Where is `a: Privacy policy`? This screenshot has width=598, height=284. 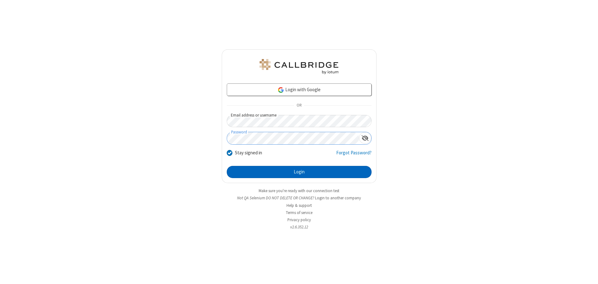 a: Privacy policy is located at coordinates (299, 220).